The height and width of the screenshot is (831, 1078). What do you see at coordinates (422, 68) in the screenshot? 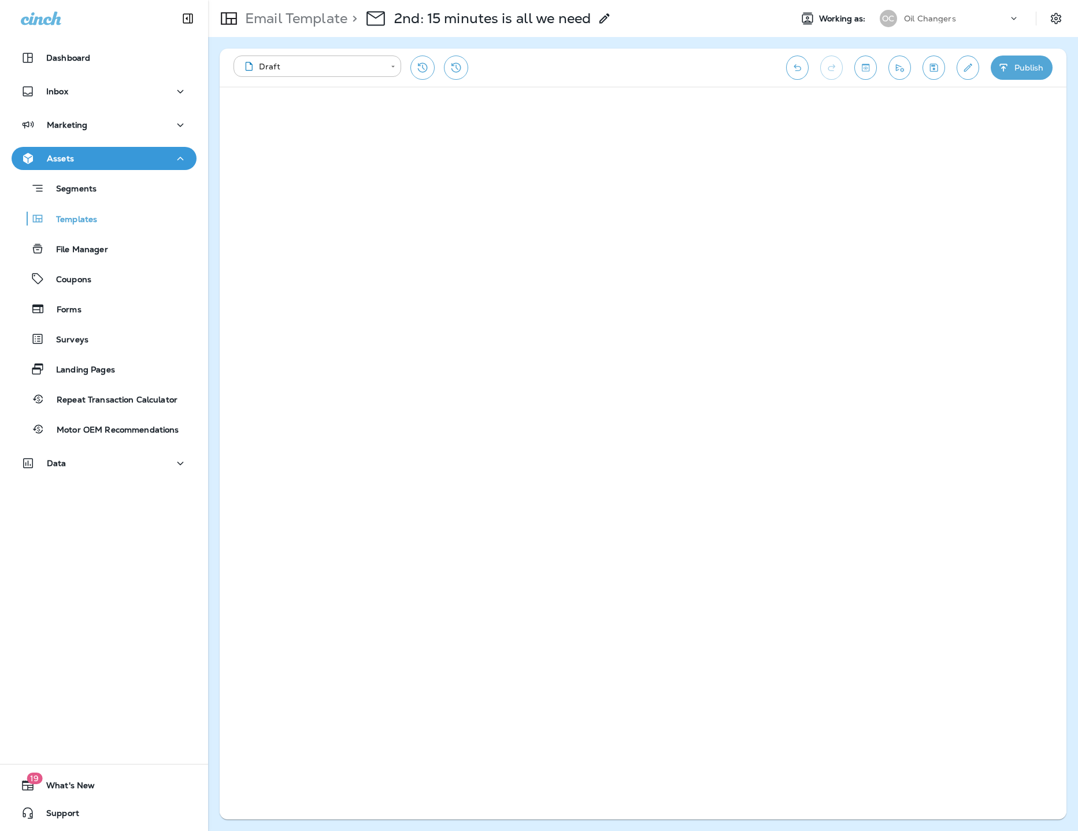
I see `button: Restore from previous version` at bounding box center [422, 68].